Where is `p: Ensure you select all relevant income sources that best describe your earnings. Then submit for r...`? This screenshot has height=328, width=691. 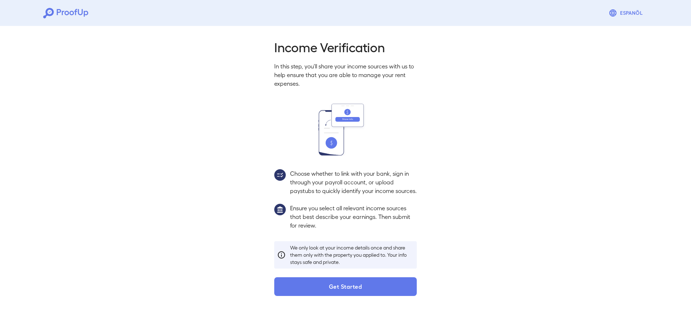 p: Ensure you select all relevant income sources that best describe your earnings. Then submit for r... is located at coordinates (353, 217).